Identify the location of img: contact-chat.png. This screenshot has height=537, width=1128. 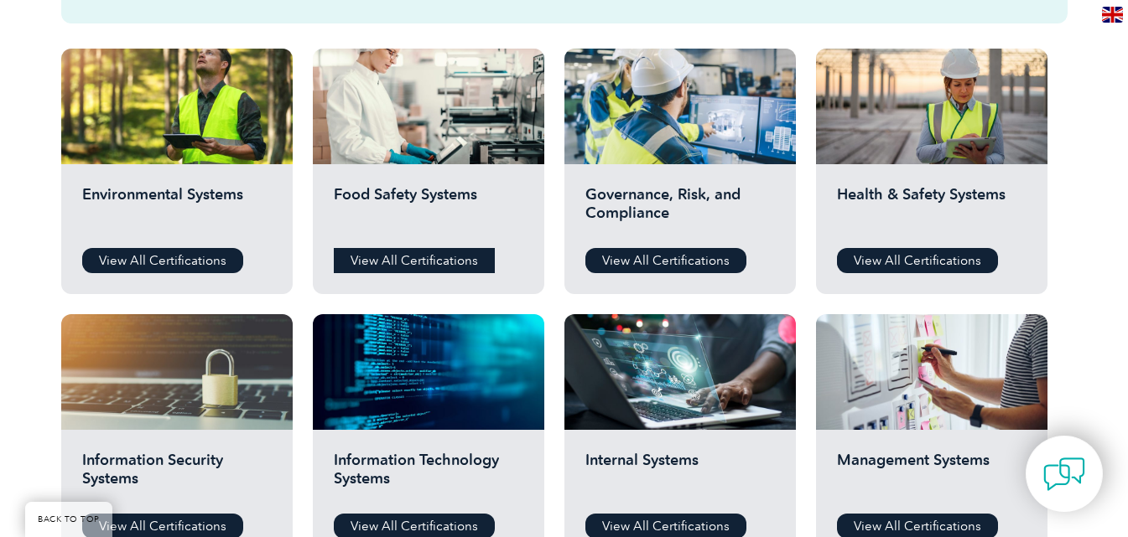
(1064, 474).